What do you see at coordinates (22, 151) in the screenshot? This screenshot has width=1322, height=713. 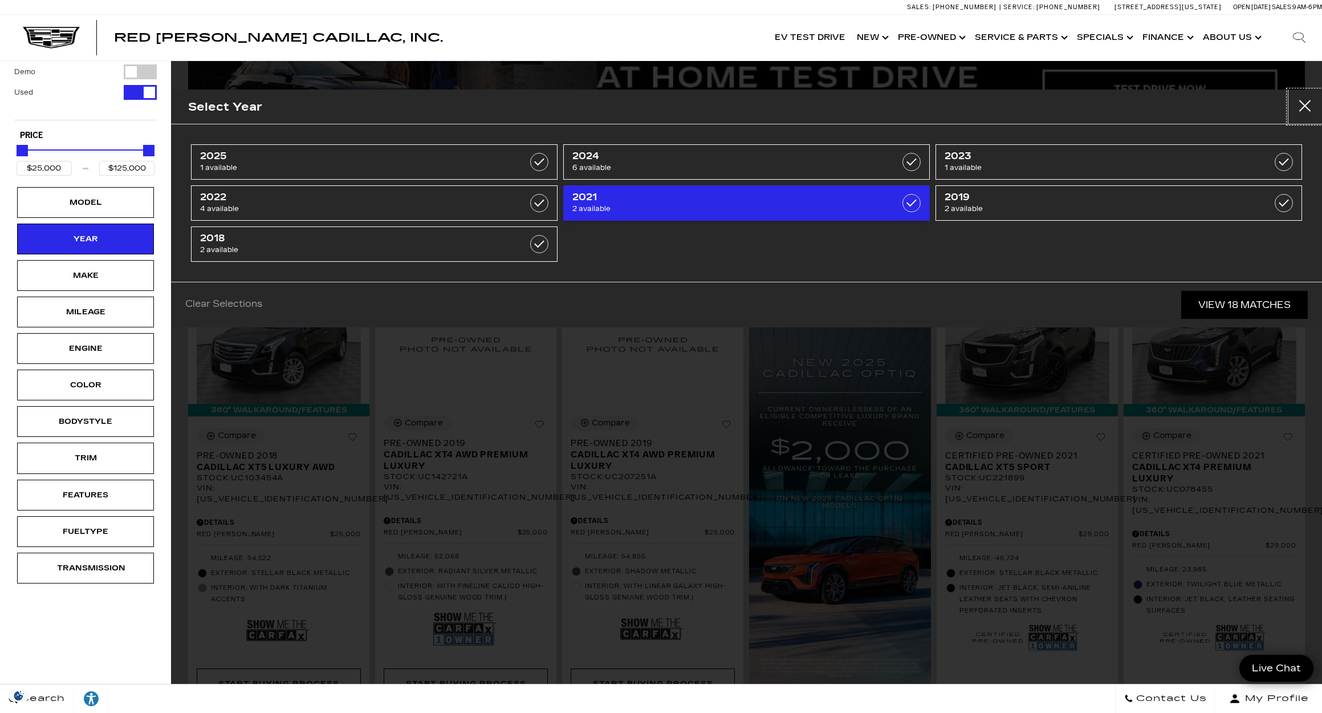 I see `div: Minimum Price` at bounding box center [22, 151].